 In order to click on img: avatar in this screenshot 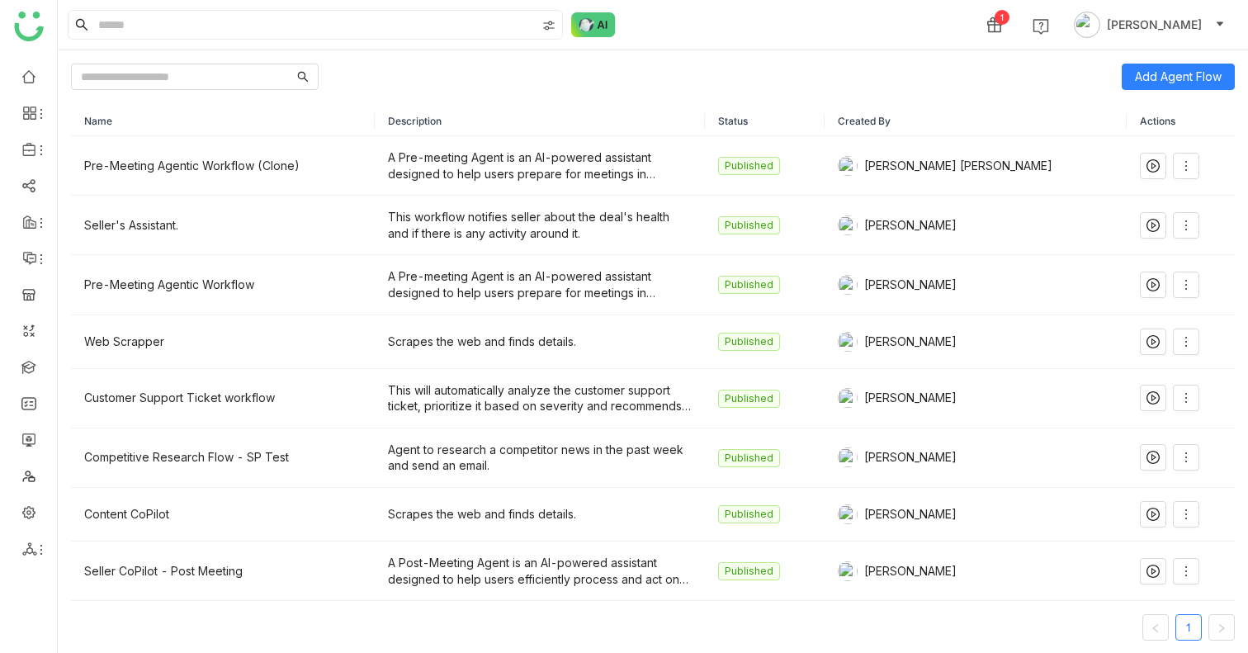, I will do `click(1087, 25)`.